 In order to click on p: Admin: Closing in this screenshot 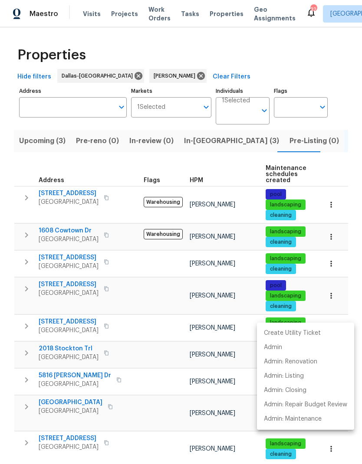, I will do `click(285, 391)`.